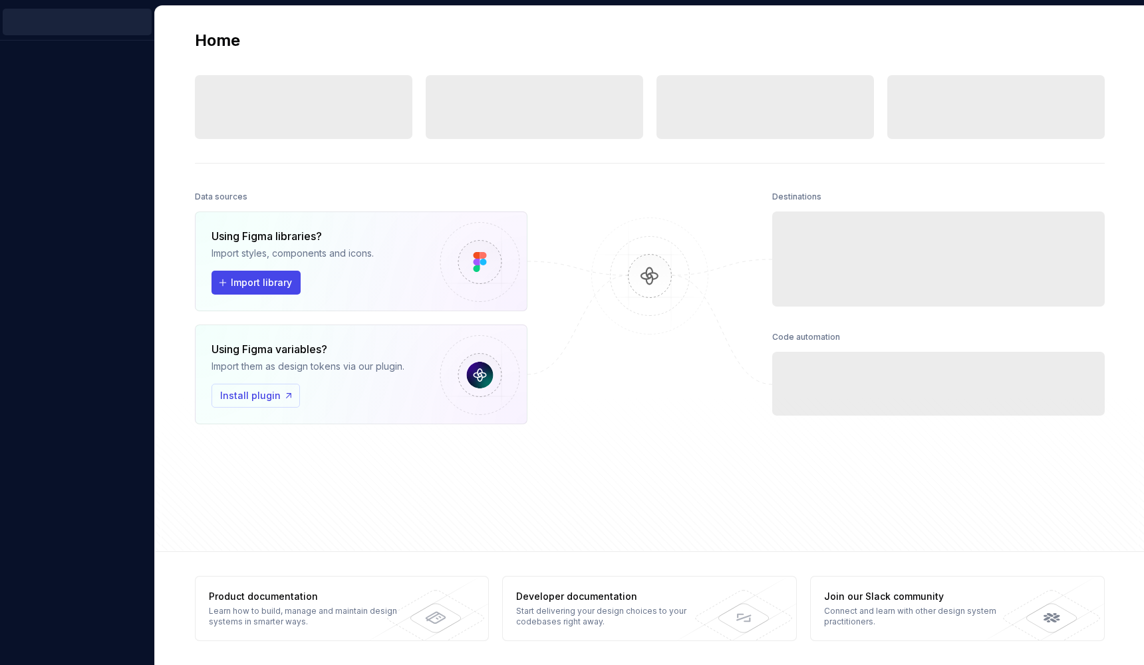 The width and height of the screenshot is (1144, 665). I want to click on div: Code automation, so click(806, 337).